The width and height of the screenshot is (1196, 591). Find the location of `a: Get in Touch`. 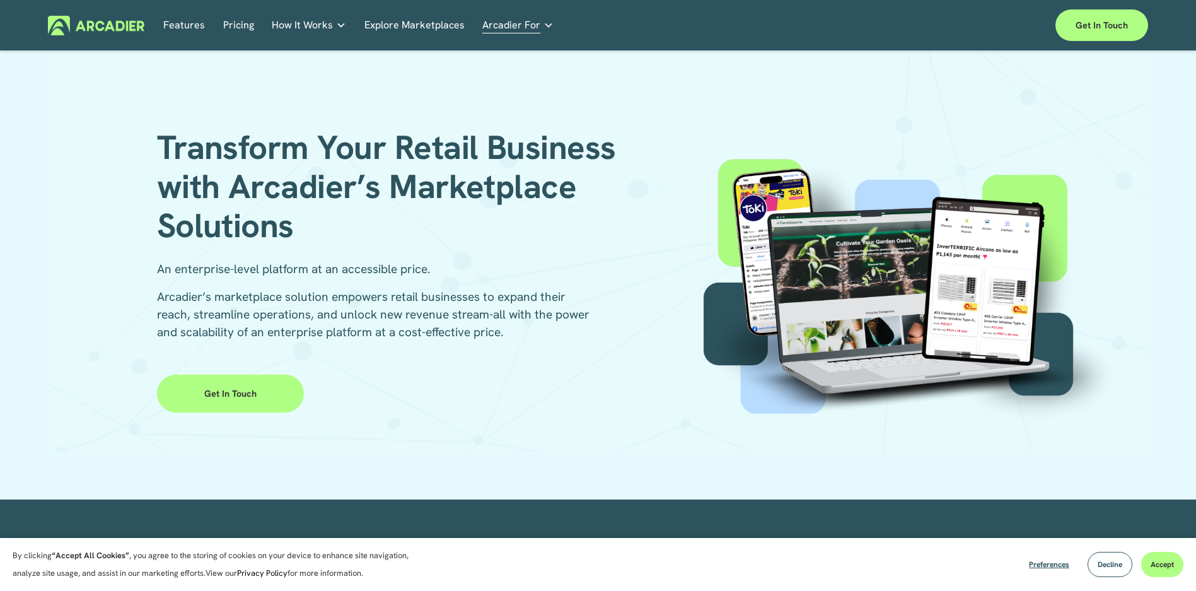

a: Get in Touch is located at coordinates (230, 393).